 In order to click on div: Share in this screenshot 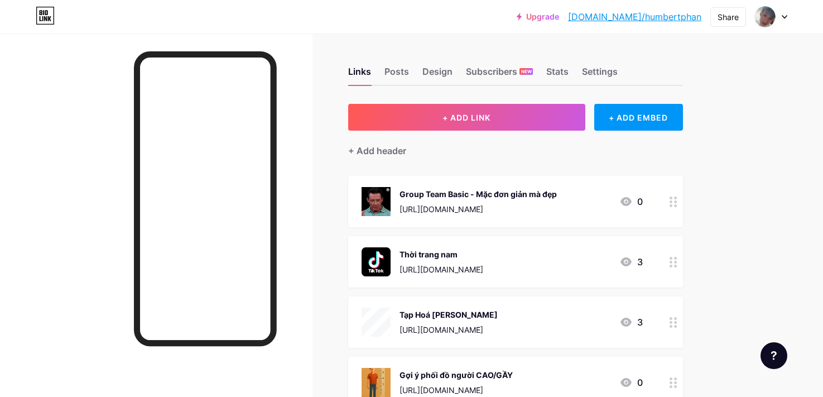, I will do `click(728, 17)`.